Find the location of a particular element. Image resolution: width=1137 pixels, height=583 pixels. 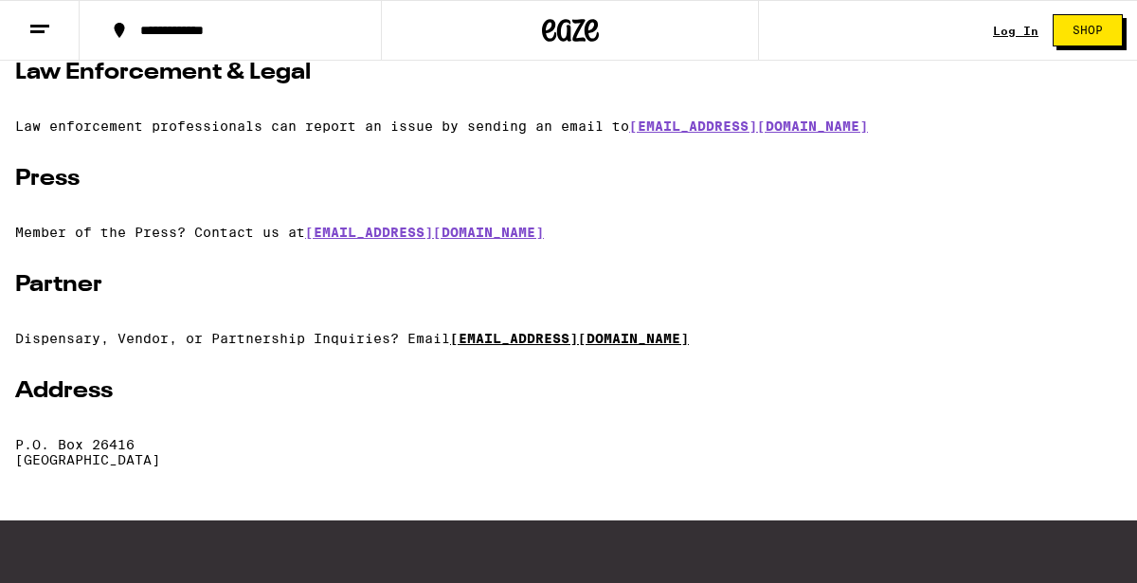

span: Shop is located at coordinates (1087, 30).